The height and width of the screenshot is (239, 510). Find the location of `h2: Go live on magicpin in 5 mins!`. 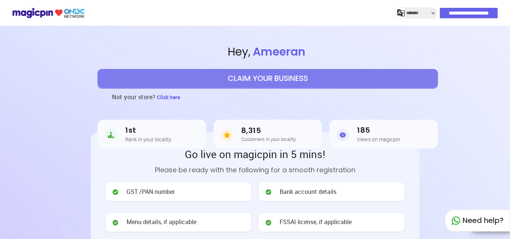

h2: Go live on magicpin in 5 mins! is located at coordinates (255, 154).